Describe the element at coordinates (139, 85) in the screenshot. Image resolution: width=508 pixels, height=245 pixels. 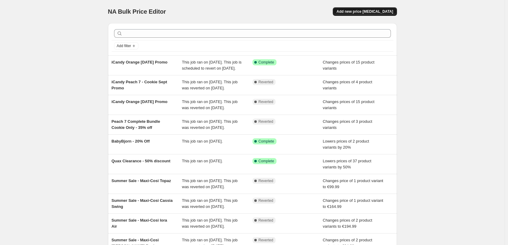
I see `span: iCandy Peach 7 - Cookie Sept Promo` at that location.